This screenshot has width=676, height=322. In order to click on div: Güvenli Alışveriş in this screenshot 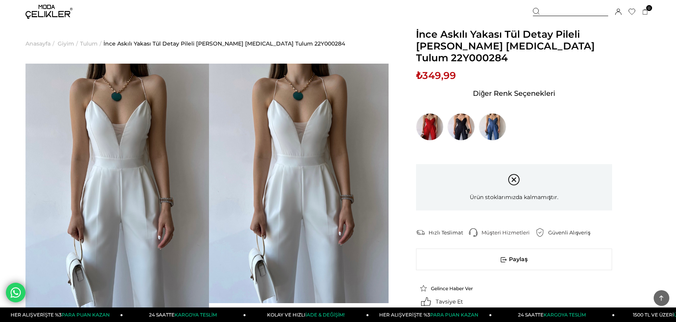, I will do `click(572, 232)`.